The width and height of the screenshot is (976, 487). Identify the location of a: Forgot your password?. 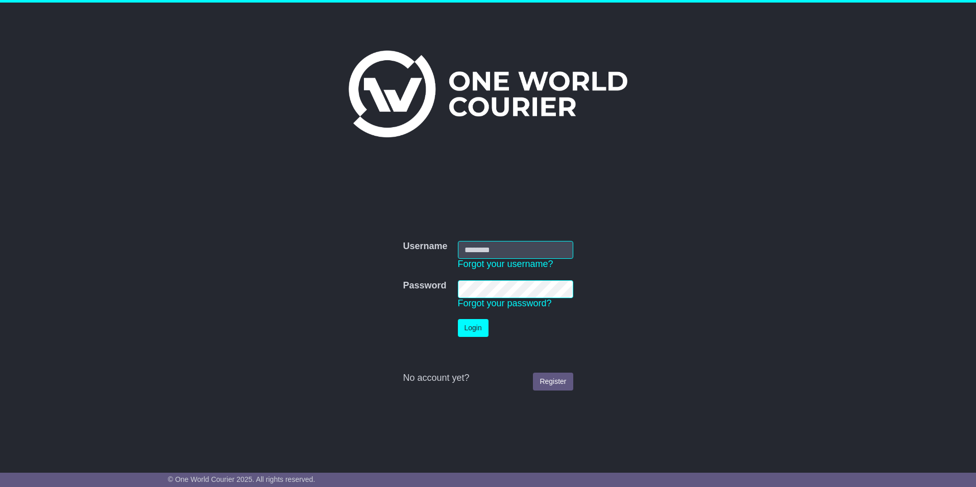
(505, 303).